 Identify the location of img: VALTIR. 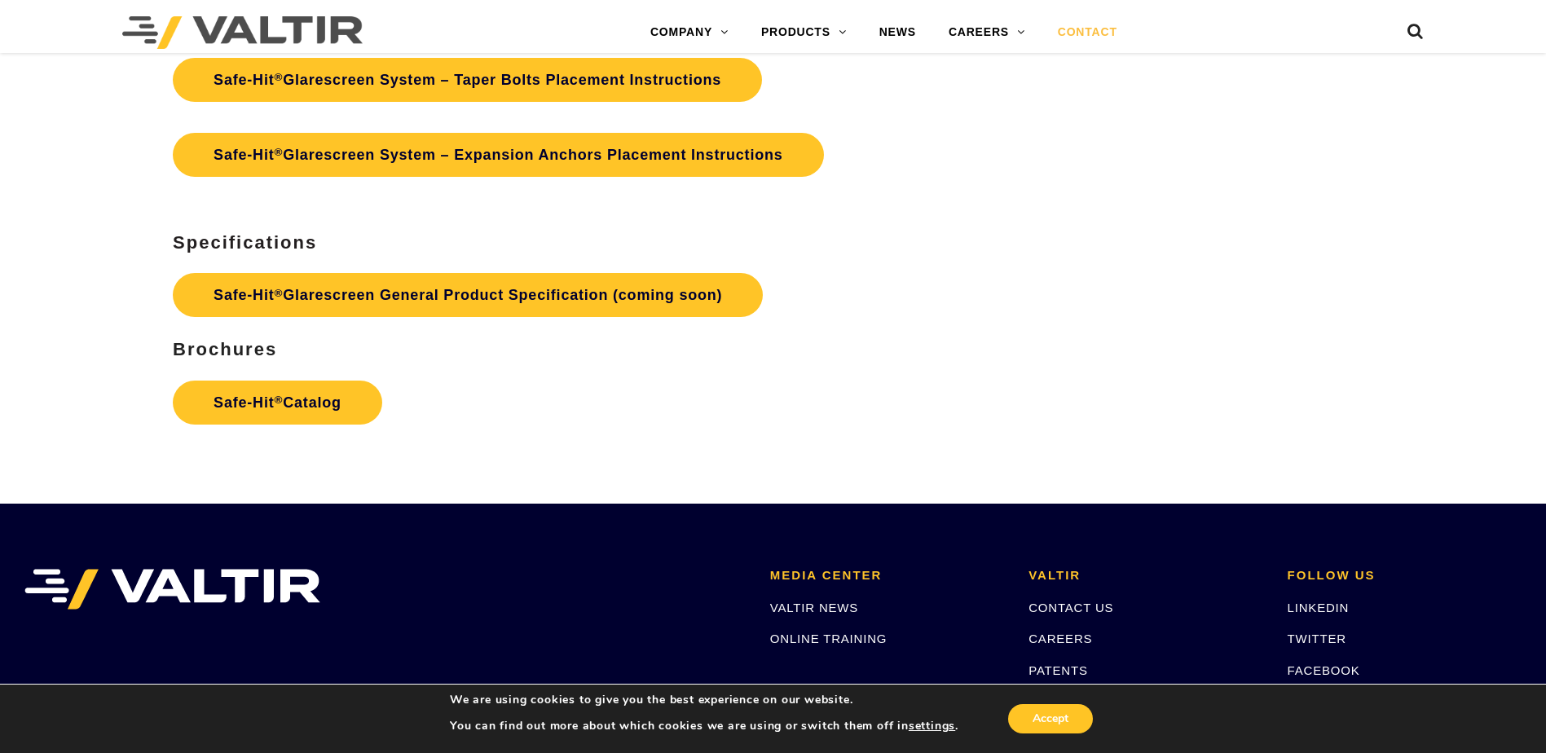
(172, 589).